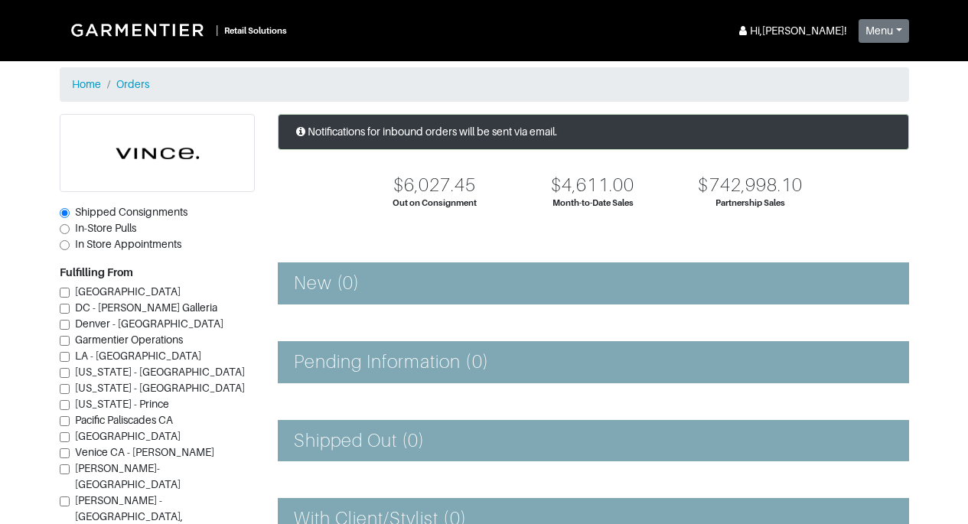 This screenshot has height=524, width=968. I want to click on input: In-Store Pulls, so click(64, 229).